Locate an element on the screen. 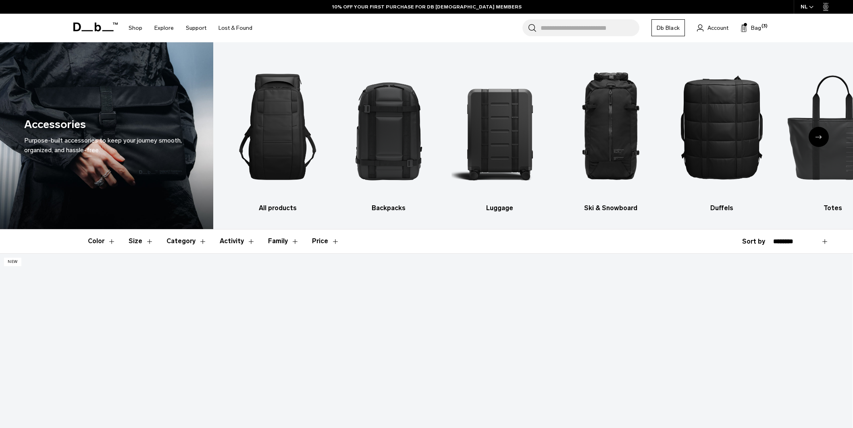  a: Explore is located at coordinates (164, 28).